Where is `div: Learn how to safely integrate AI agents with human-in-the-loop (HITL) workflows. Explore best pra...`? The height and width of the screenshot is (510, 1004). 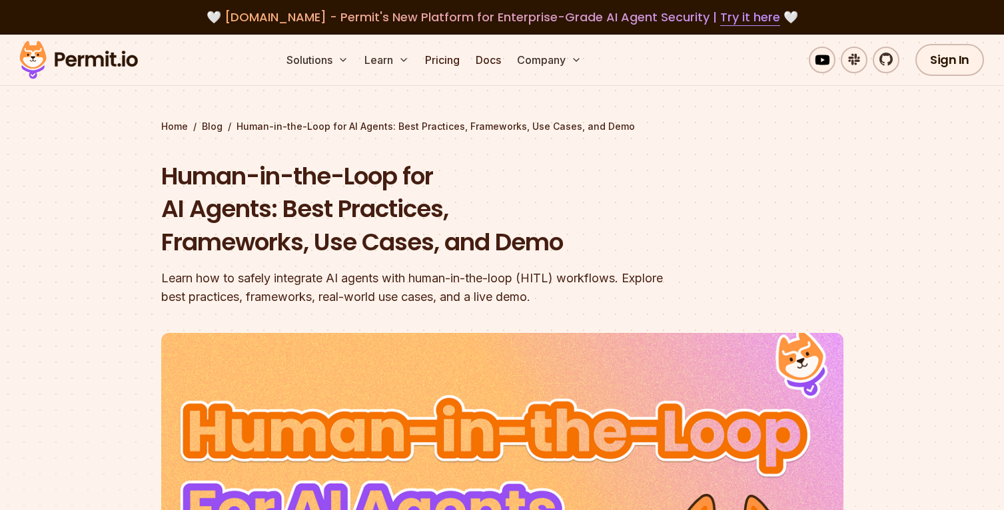
div: Learn how to safely integrate AI agents with human-in-the-loop (HITL) workflows. Explore best pra... is located at coordinates (417, 288).